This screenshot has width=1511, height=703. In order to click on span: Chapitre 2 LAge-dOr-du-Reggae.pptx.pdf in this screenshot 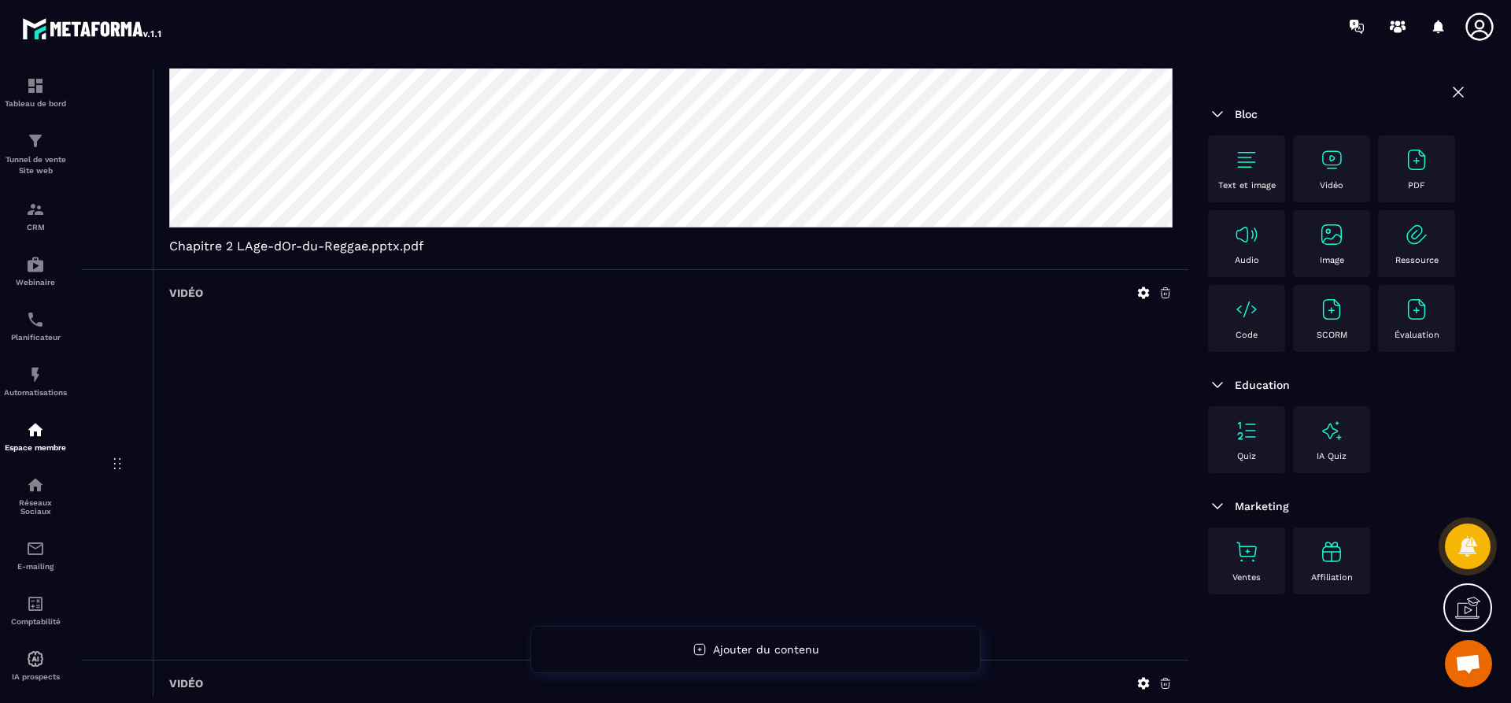, I will do `click(670, 246)`.